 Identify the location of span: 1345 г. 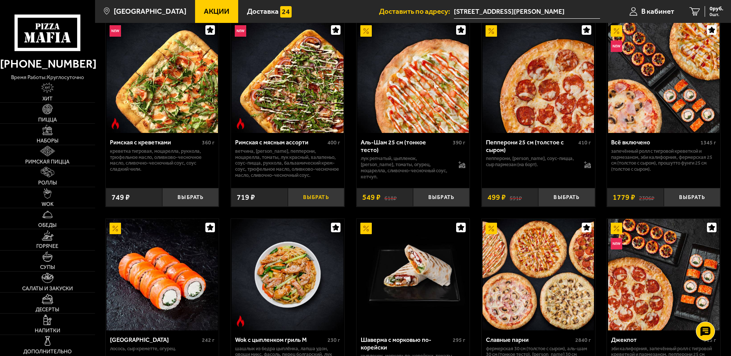
(709, 142).